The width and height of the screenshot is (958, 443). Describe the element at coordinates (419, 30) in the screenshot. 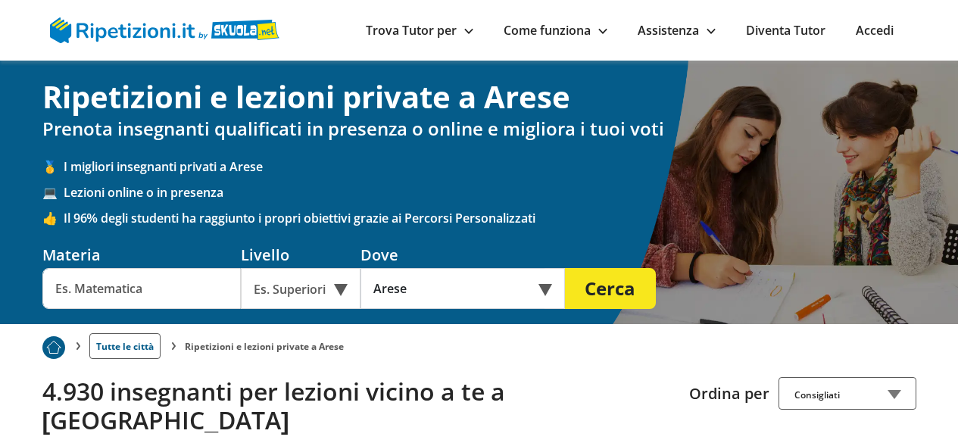

I see `a: Trova Tutor per` at that location.